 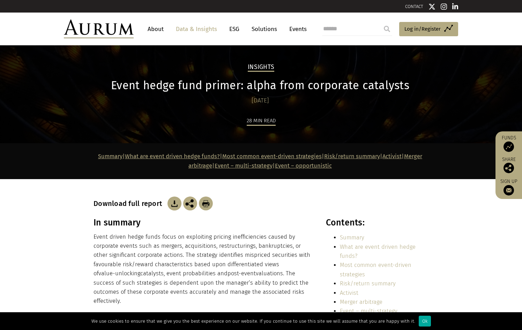 What do you see at coordinates (387, 29) in the screenshot?
I see `input: Submit` at bounding box center [387, 29].